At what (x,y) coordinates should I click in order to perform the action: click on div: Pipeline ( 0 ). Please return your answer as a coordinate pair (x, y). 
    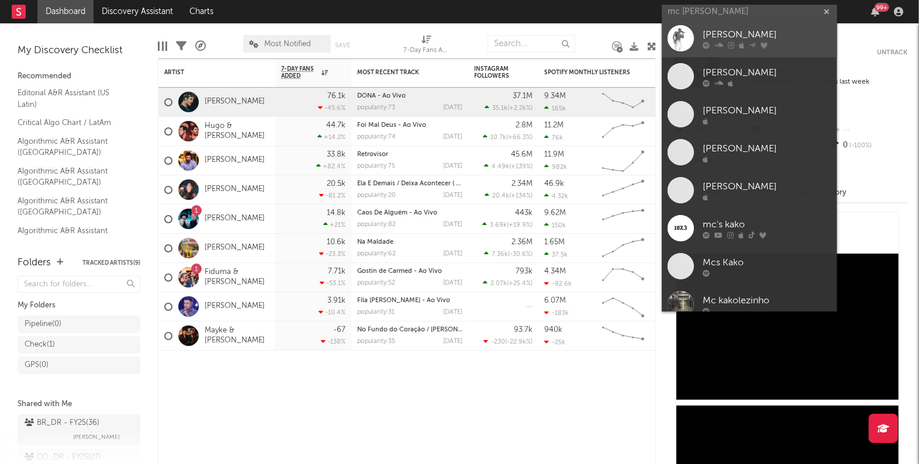
    Looking at the image, I should click on (43, 325).